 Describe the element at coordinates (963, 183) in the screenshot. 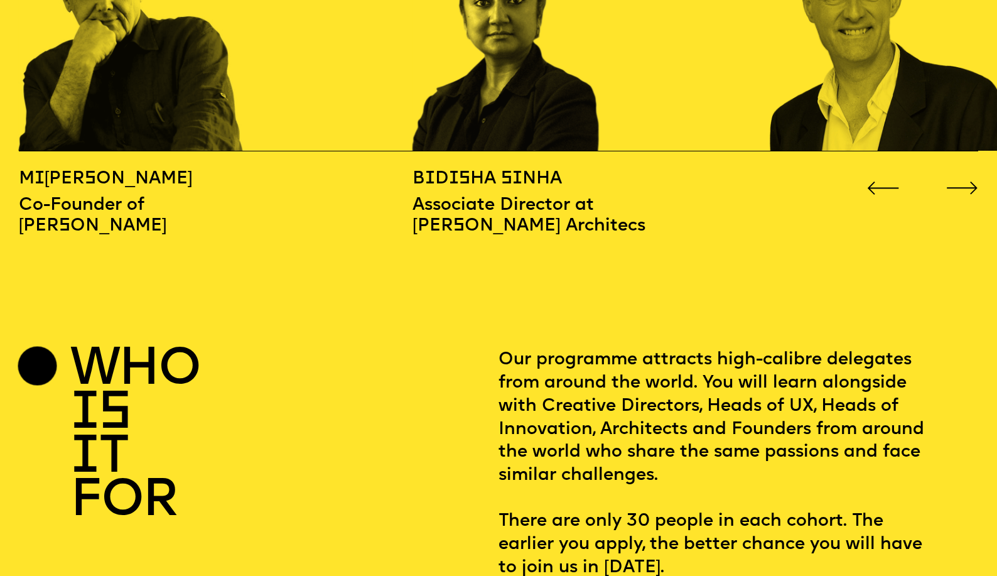

I see `button: Go to next slide` at that location.